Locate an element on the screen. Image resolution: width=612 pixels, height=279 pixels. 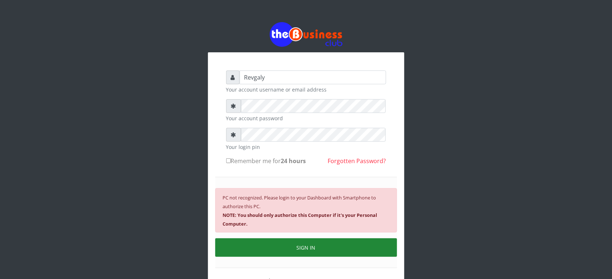
small: Your account username or email address is located at coordinates (306, 89).